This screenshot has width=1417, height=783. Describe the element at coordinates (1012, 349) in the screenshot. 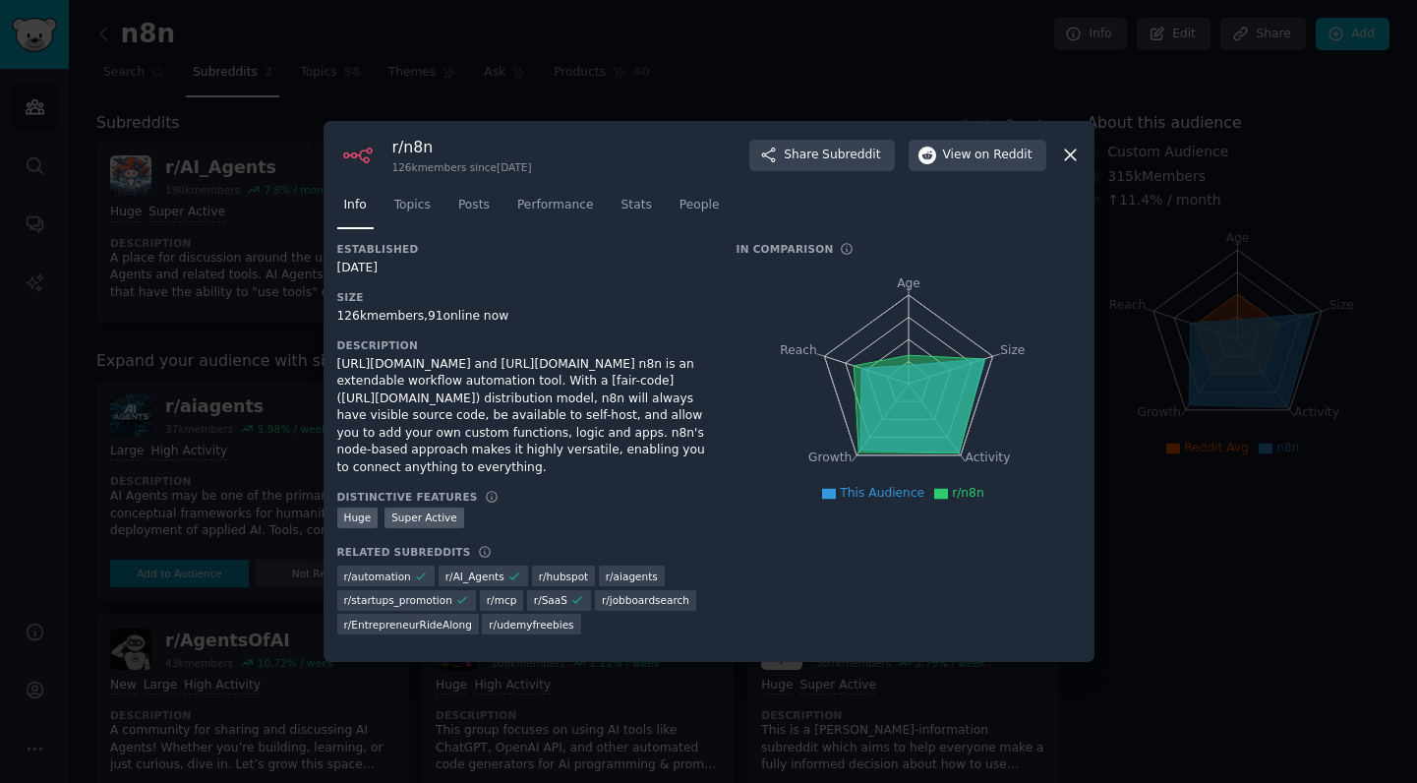

I see `tspan: Size` at that location.